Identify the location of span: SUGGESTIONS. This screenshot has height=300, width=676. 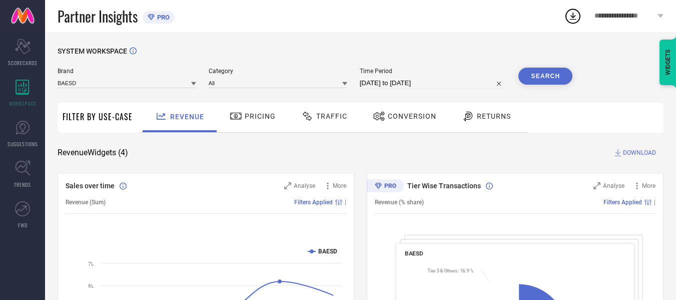
(23, 144).